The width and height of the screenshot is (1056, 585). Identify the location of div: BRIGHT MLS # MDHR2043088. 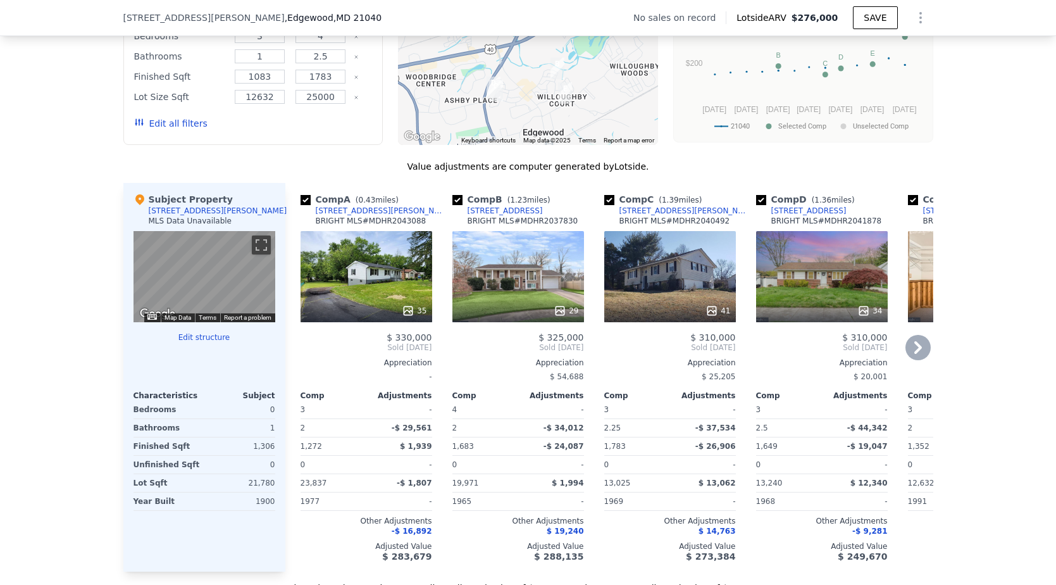
(371, 221).